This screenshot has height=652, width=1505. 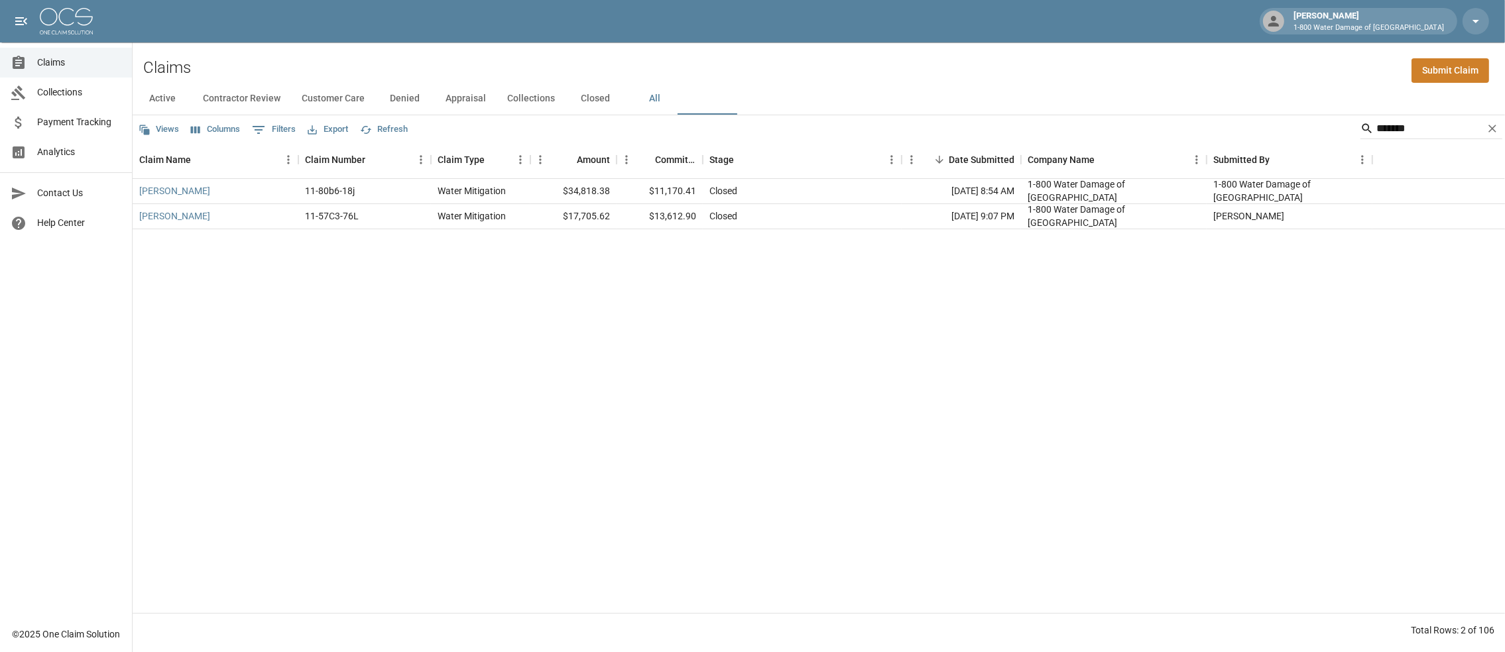 What do you see at coordinates (79, 152) in the screenshot?
I see `span: Analytics` at bounding box center [79, 152].